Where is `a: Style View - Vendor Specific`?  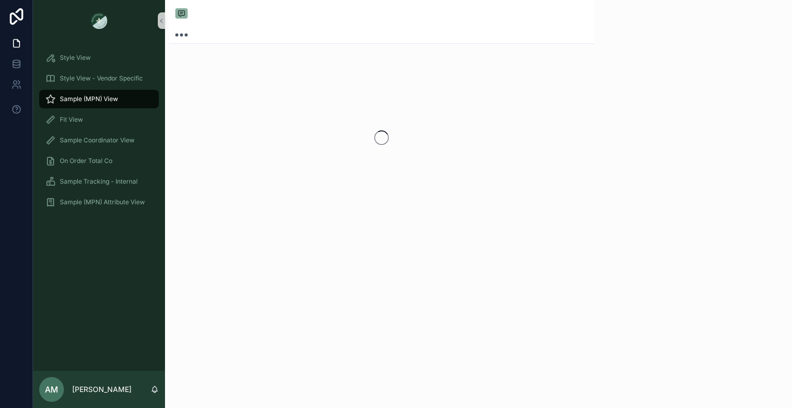
a: Style View - Vendor Specific is located at coordinates (99, 78).